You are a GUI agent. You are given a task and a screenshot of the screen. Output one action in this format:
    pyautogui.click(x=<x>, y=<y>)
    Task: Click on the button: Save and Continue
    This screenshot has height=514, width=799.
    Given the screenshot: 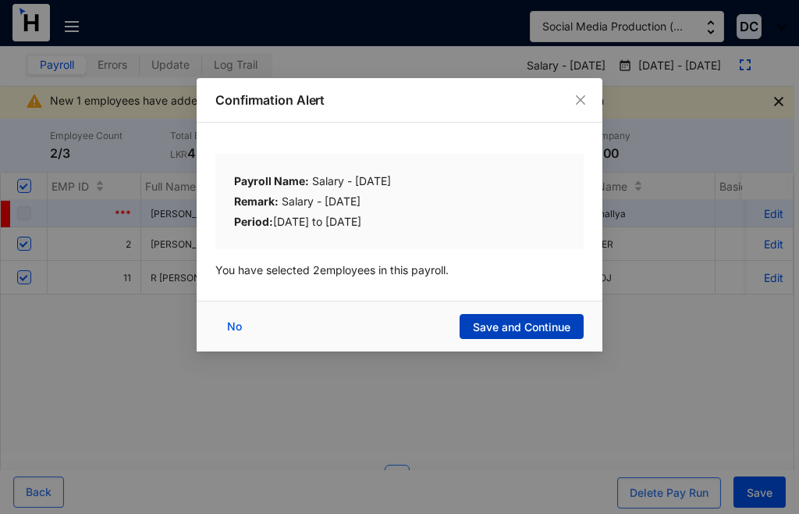 What is the action you would take?
    pyautogui.click(x=521, y=326)
    